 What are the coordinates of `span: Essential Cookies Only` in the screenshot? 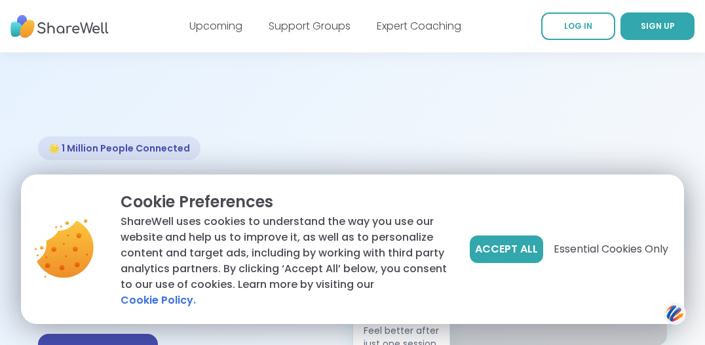 It's located at (610, 249).